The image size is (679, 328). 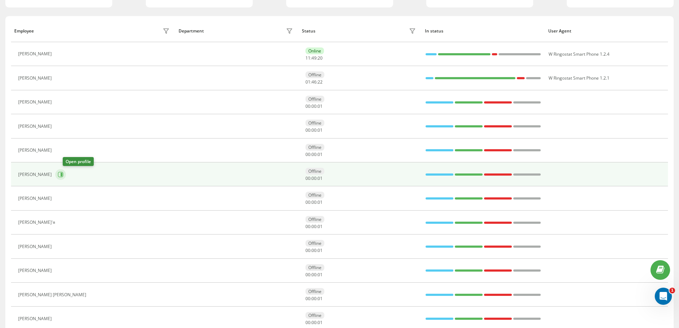 I want to click on div: Online, so click(x=315, y=51).